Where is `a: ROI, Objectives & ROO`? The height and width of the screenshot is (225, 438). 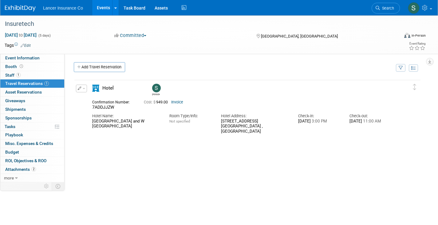
a: ROI, Objectives & ROO is located at coordinates (32, 161).